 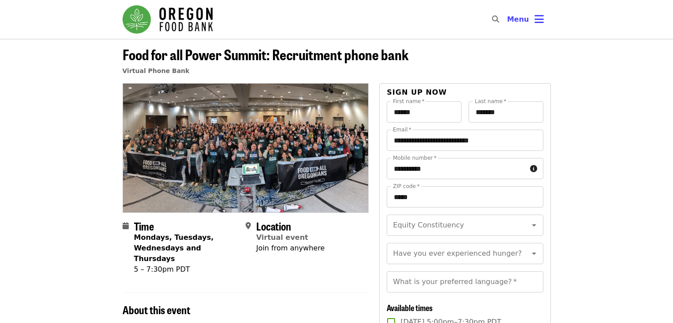 I want to click on button: Toggle account menu, so click(x=525, y=19).